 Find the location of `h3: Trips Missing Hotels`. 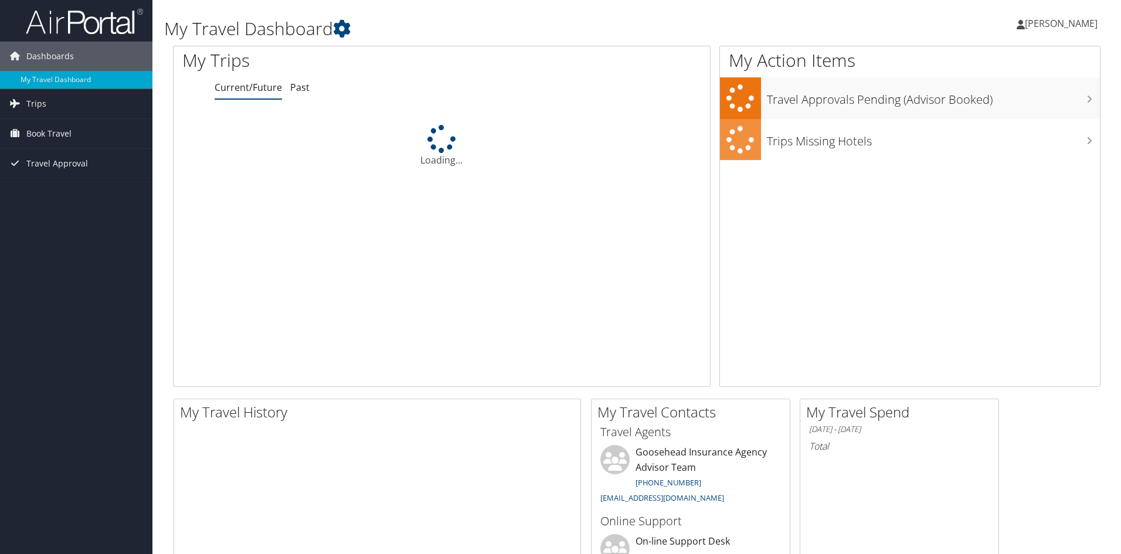

h3: Trips Missing Hotels is located at coordinates (933, 138).